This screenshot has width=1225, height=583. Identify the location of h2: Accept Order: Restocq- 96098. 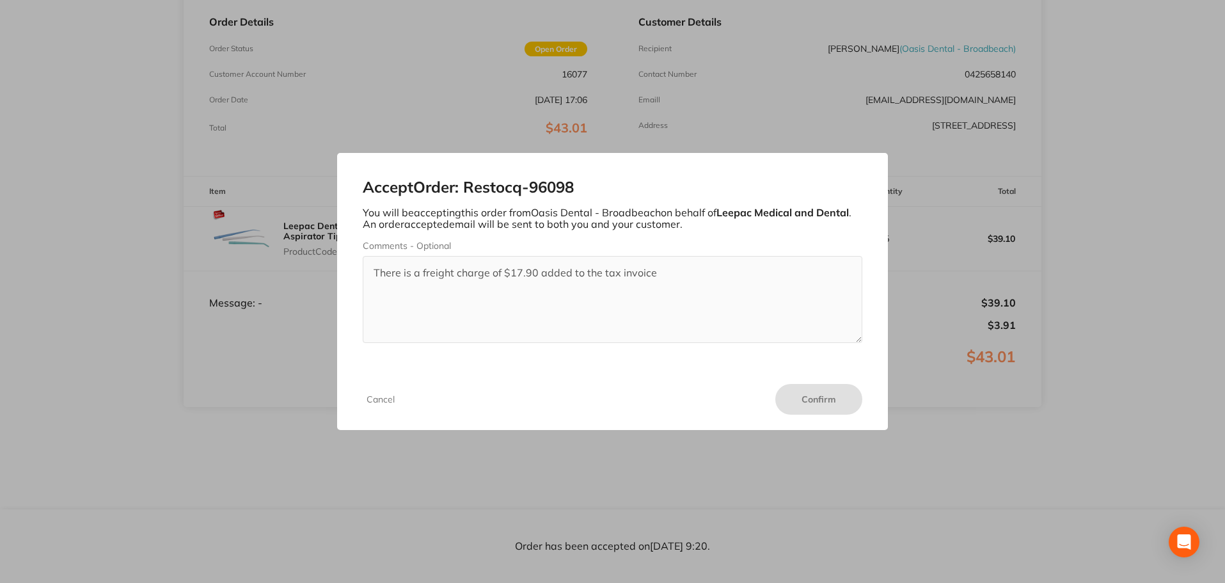
(613, 187).